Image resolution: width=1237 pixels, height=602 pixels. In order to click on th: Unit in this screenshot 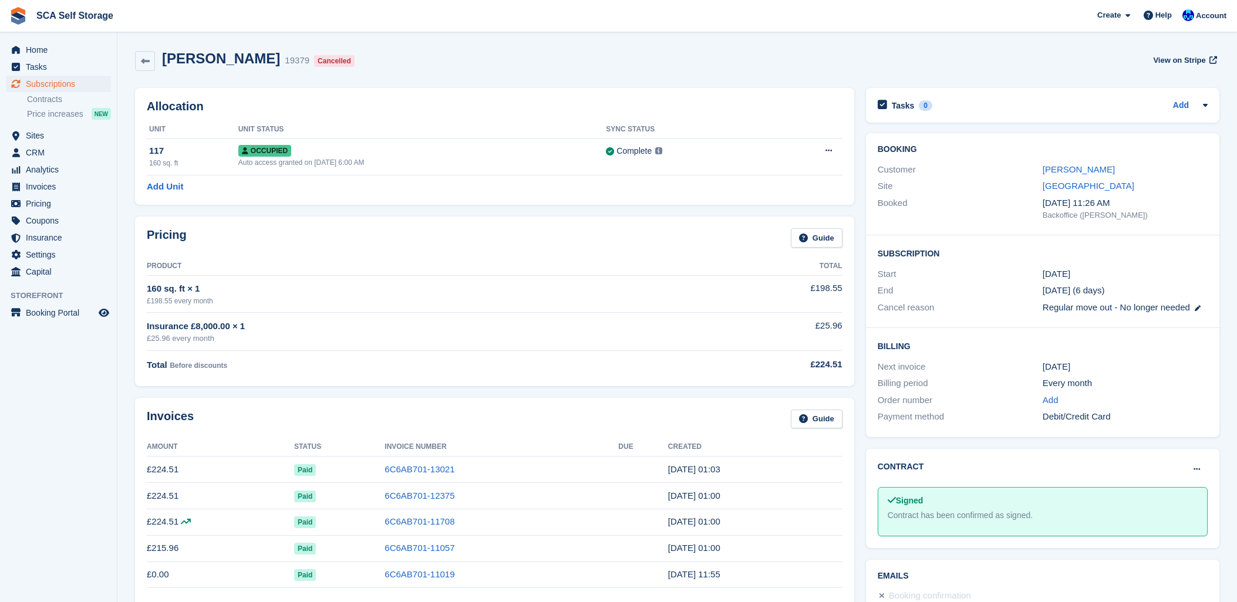, I will do `click(193, 130)`.